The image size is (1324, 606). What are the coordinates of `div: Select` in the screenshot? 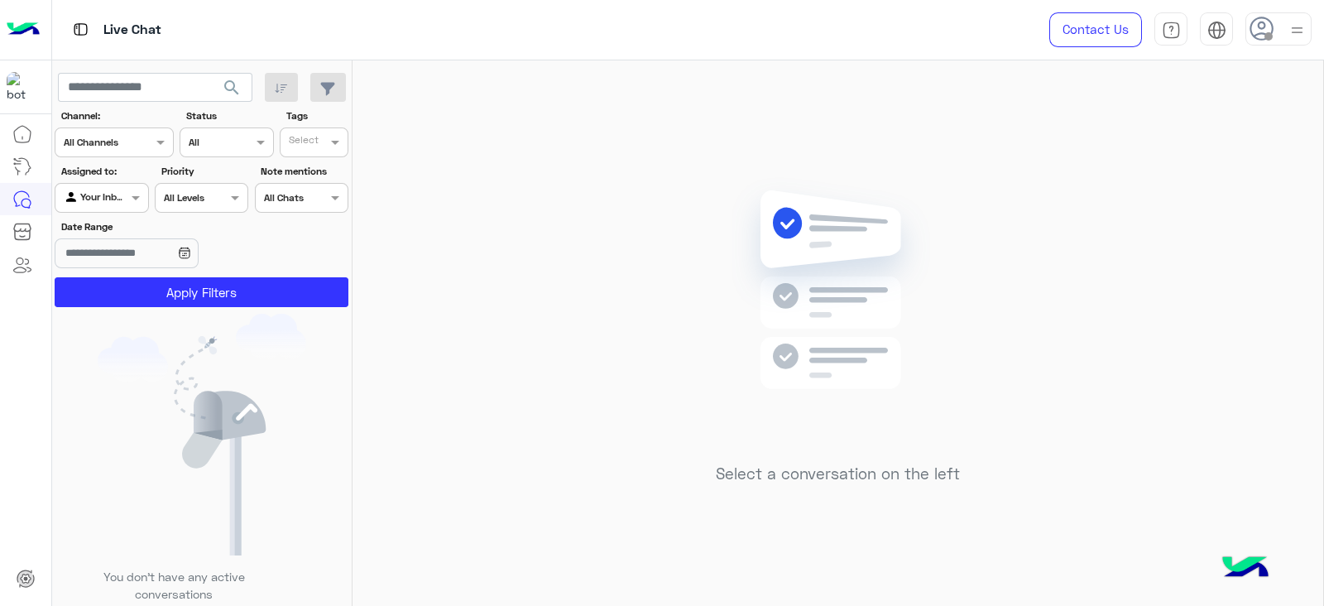 It's located at (302, 141).